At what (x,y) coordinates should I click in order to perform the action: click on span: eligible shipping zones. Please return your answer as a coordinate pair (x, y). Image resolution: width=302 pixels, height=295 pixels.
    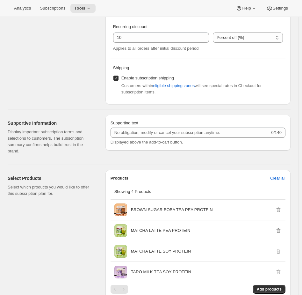
    Looking at the image, I should click on (174, 86).